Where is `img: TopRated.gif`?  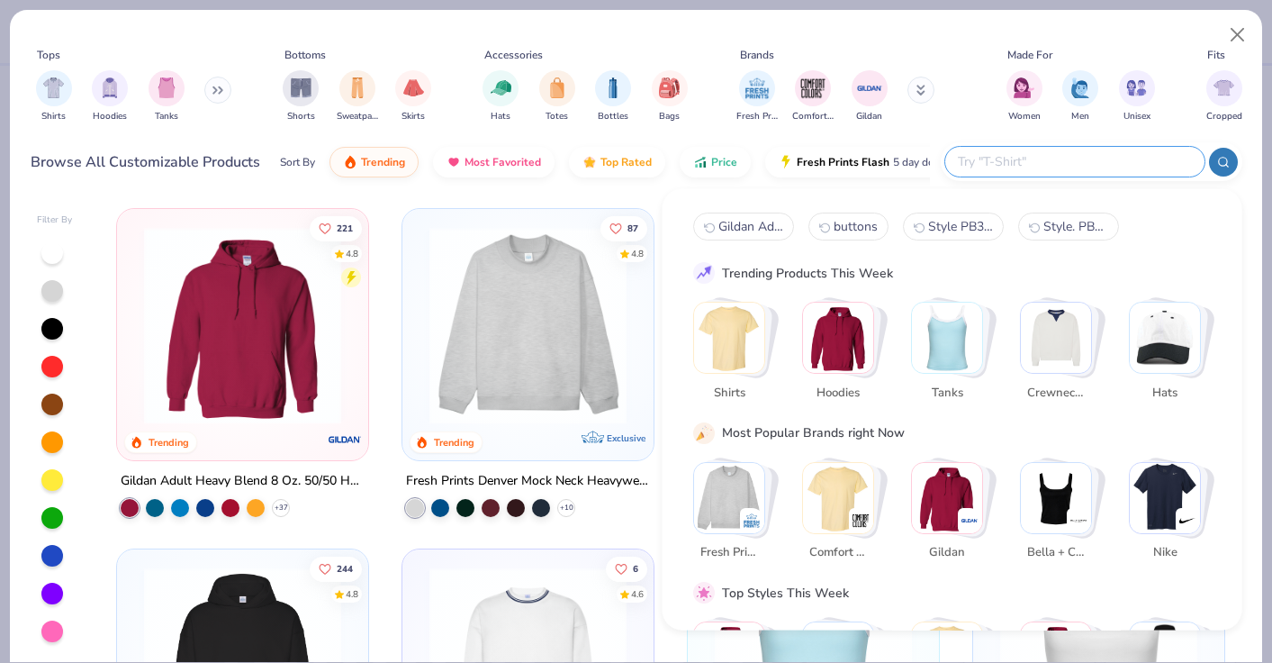
img: TopRated.gif is located at coordinates (590, 162).